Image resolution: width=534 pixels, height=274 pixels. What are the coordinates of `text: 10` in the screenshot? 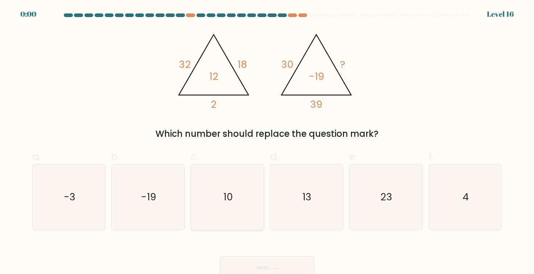 It's located at (228, 197).